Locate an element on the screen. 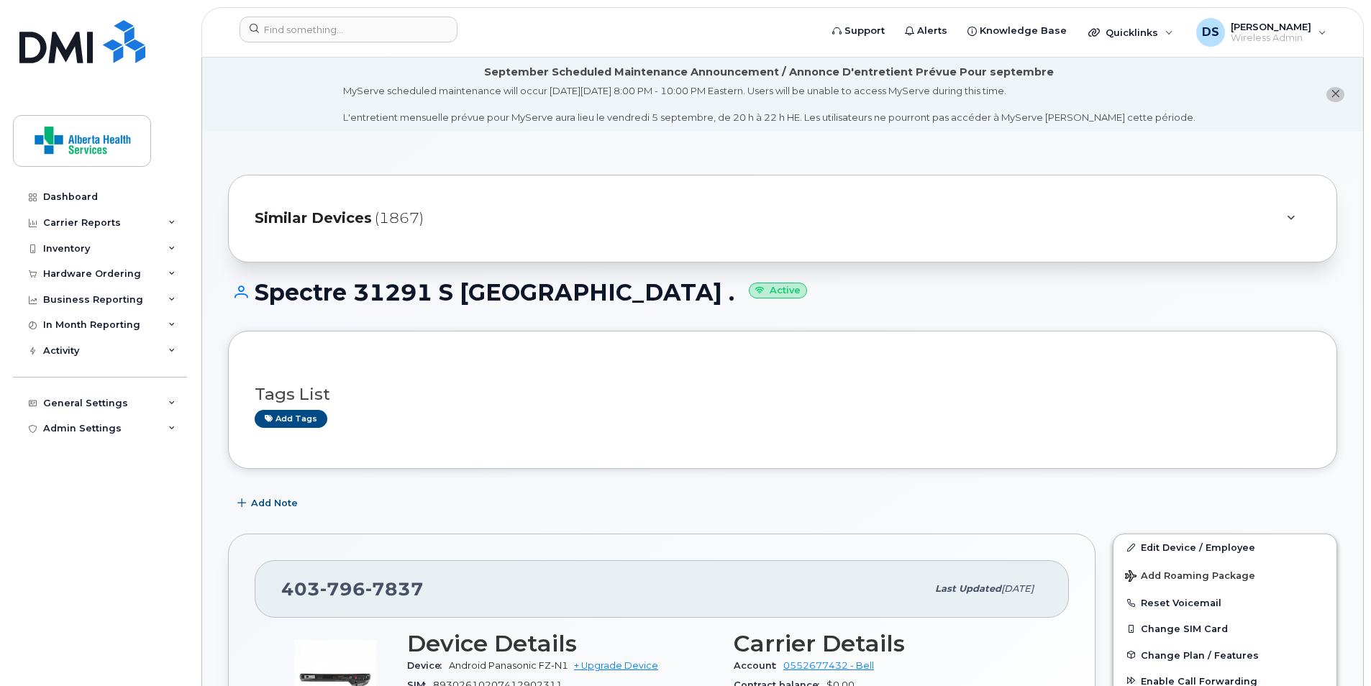 This screenshot has height=686, width=1371. h3: Tags List is located at coordinates (783, 394).